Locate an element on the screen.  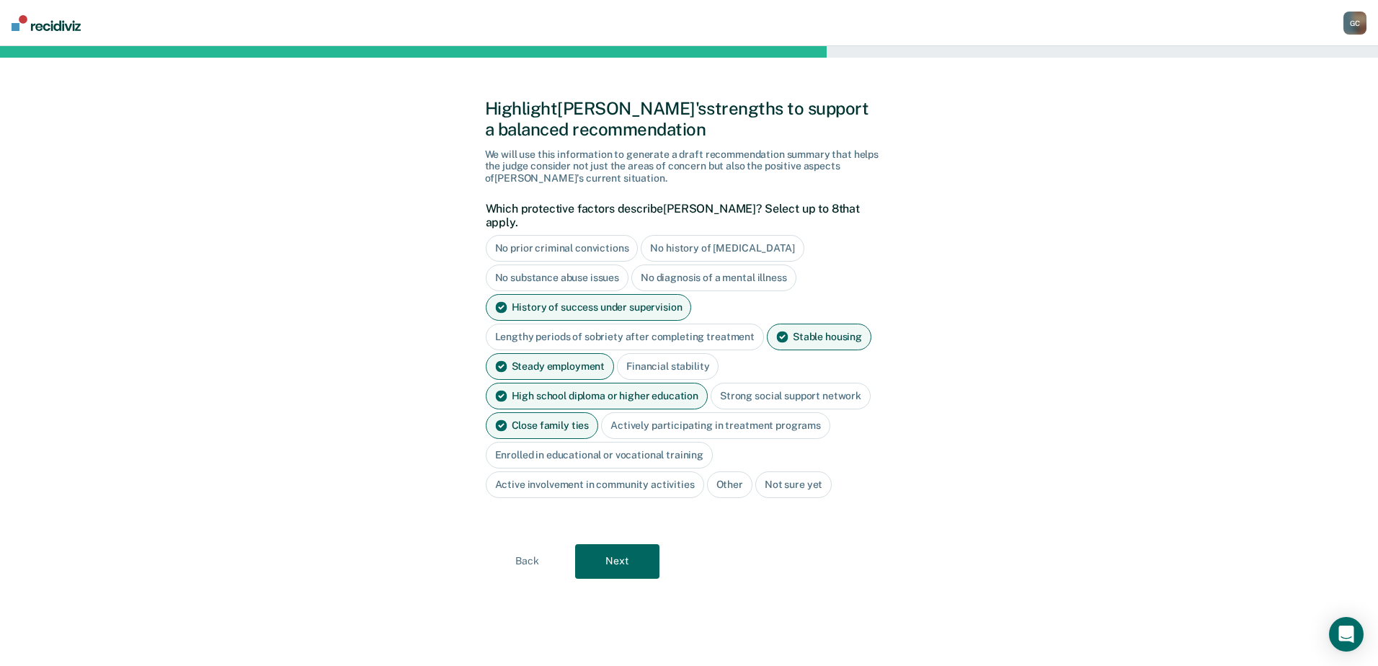
div: Financial stability is located at coordinates (667, 366).